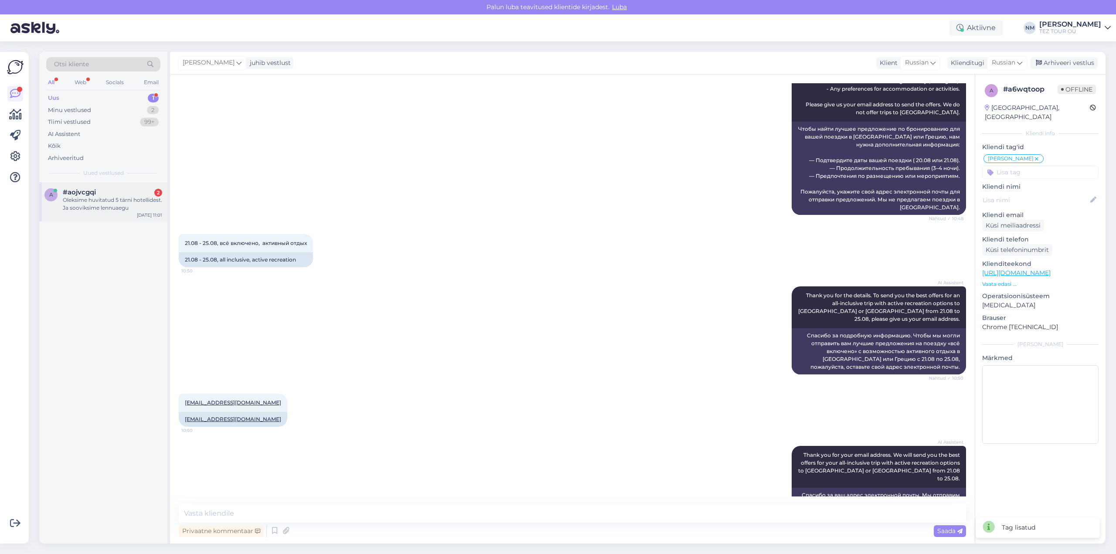 This screenshot has height=554, width=1116. What do you see at coordinates (1019, 528) in the screenshot?
I see `div: Tag lisatud` at bounding box center [1019, 528].